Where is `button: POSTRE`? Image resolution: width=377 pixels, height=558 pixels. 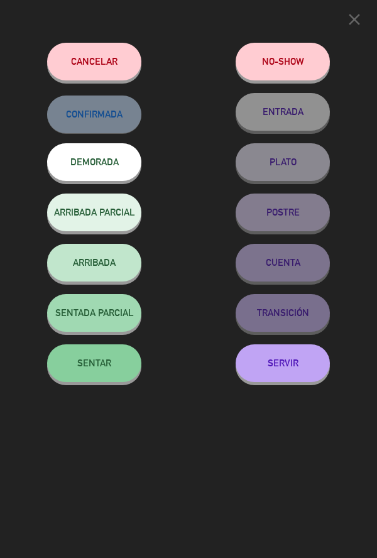
button: POSTRE is located at coordinates (283, 212).